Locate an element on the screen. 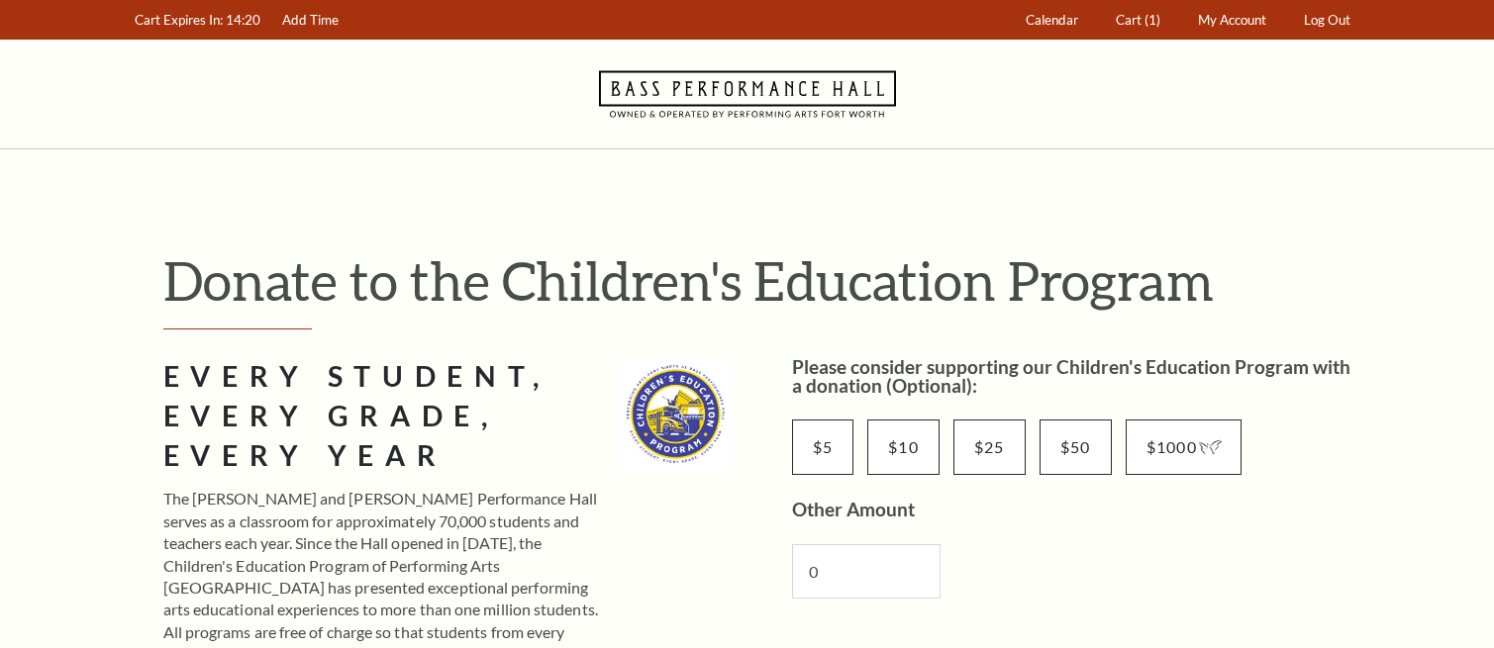 This screenshot has height=648, width=1494. h2: Every Student, Every Grade, Every Year is located at coordinates (384, 417).